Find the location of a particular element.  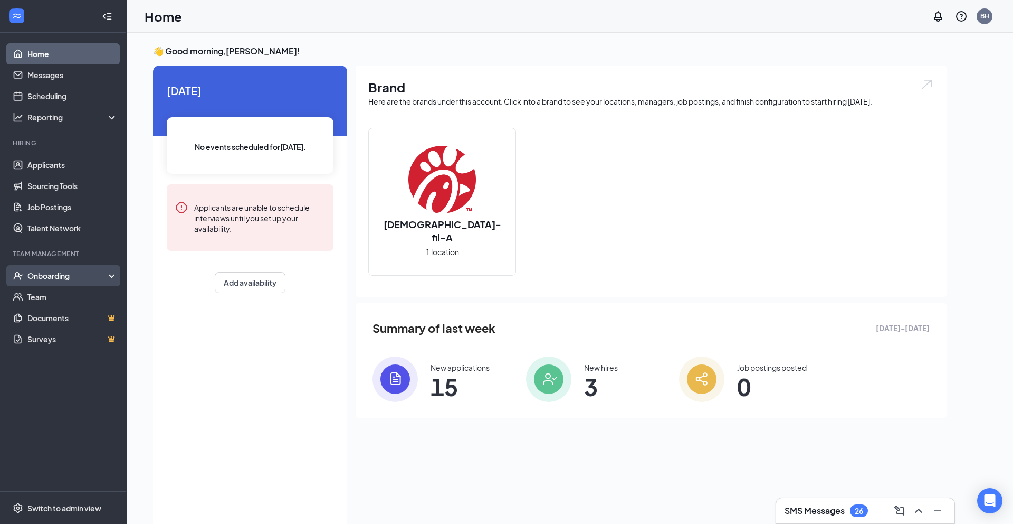

h1: Brand is located at coordinates (651, 87).